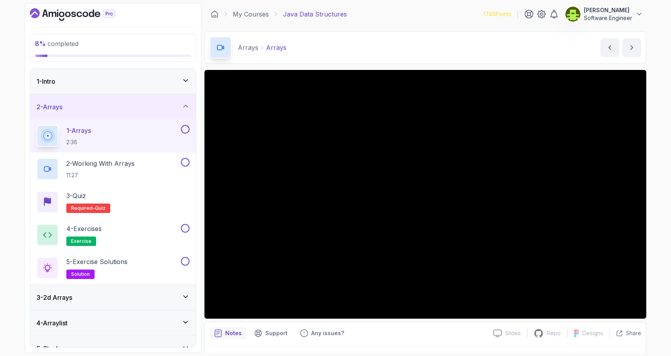 The width and height of the screenshot is (671, 356). I want to click on p: Support, so click(276, 333).